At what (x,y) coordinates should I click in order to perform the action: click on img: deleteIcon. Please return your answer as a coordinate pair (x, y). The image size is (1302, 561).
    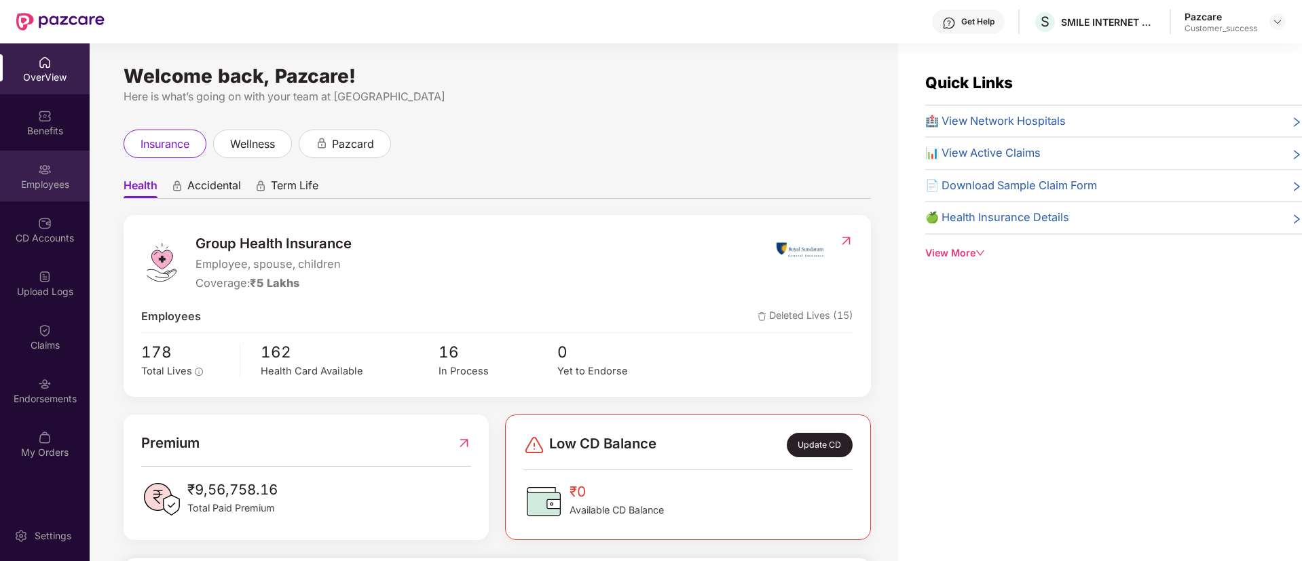
    Looking at the image, I should click on (762, 316).